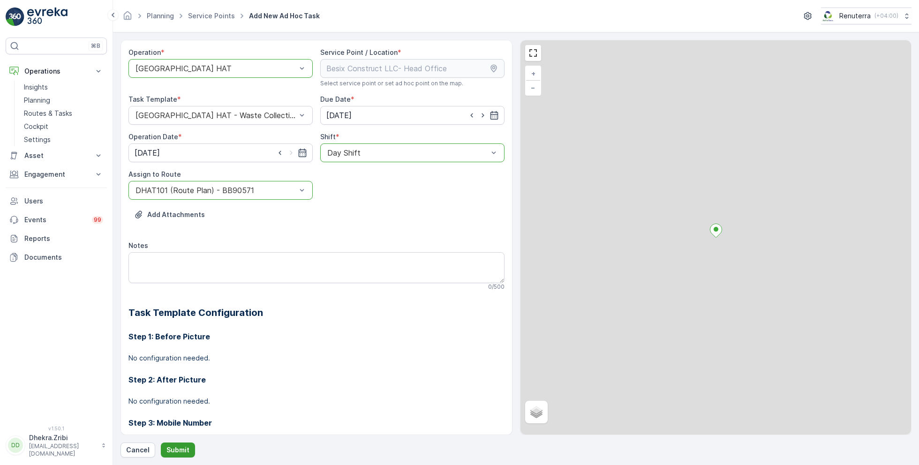  What do you see at coordinates (316, 336) in the screenshot?
I see `h3: Step 1: Before Picture` at bounding box center [316, 336].